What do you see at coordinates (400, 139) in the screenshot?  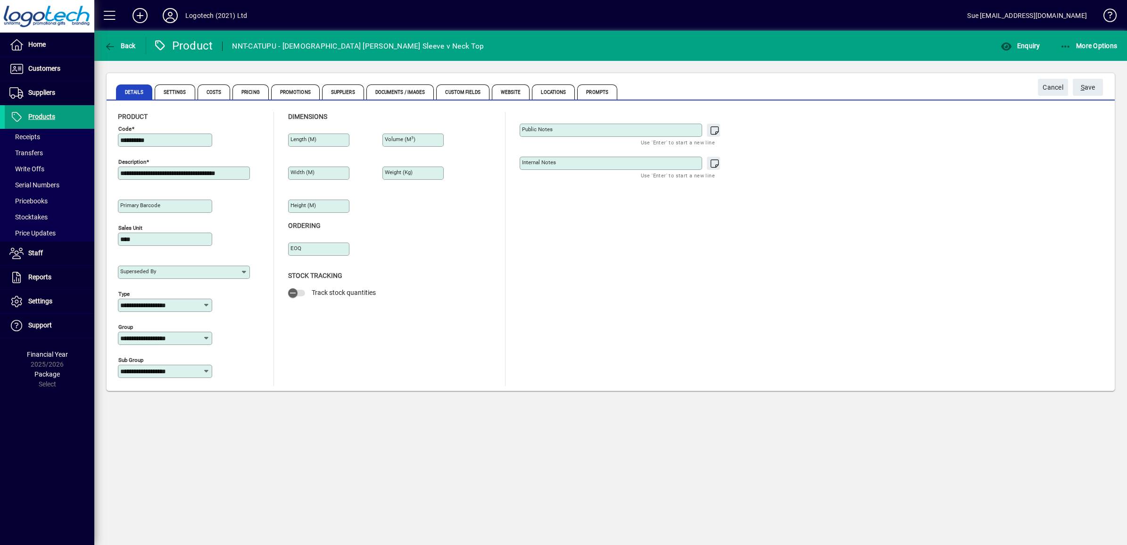 I see `mat-label: Volume (m )` at bounding box center [400, 139].